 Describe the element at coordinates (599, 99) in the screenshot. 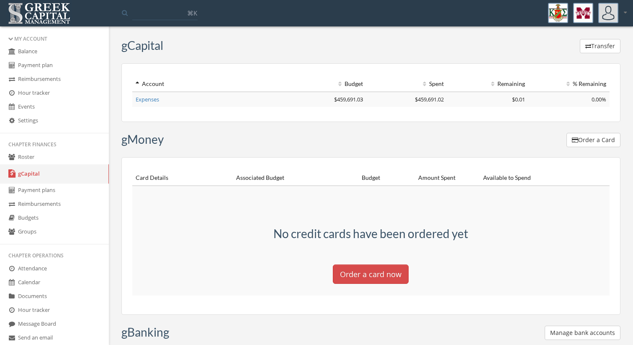

I see `span: 0.00%` at that location.